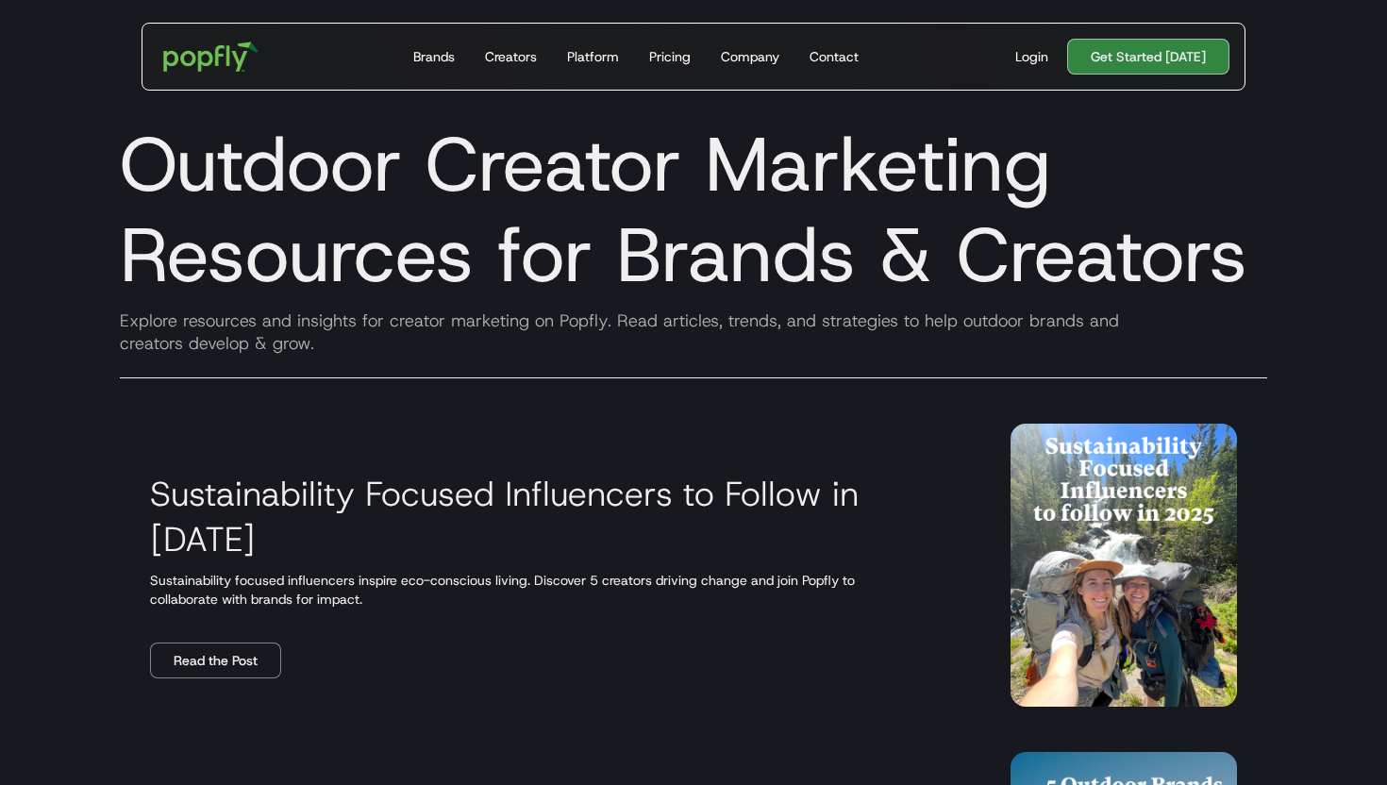 This screenshot has height=785, width=1387. What do you see at coordinates (834, 57) in the screenshot?
I see `div: Contact` at bounding box center [834, 57].